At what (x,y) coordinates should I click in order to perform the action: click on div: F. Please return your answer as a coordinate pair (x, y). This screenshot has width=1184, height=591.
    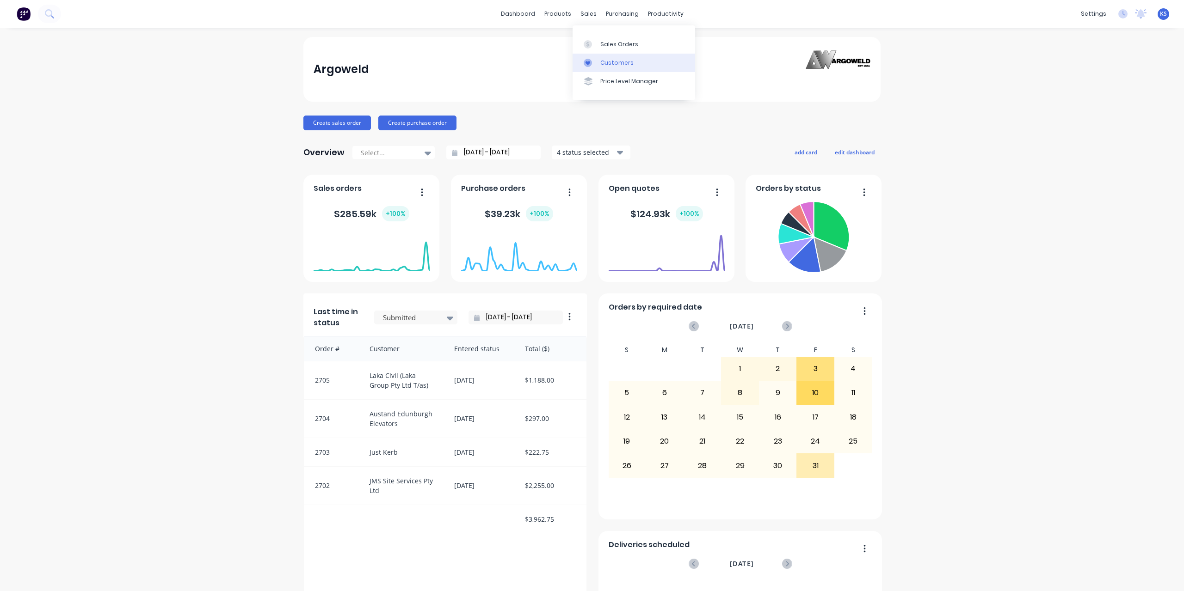
    Looking at the image, I should click on (815, 350).